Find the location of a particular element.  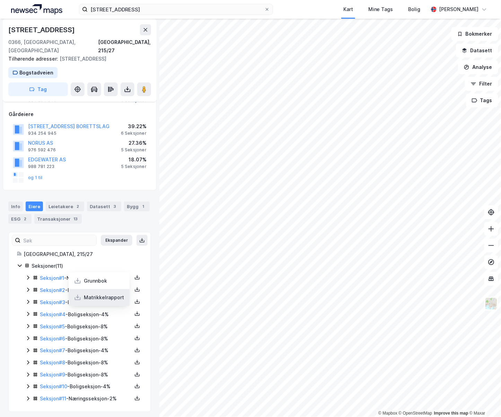

button: Filter is located at coordinates (482, 84).